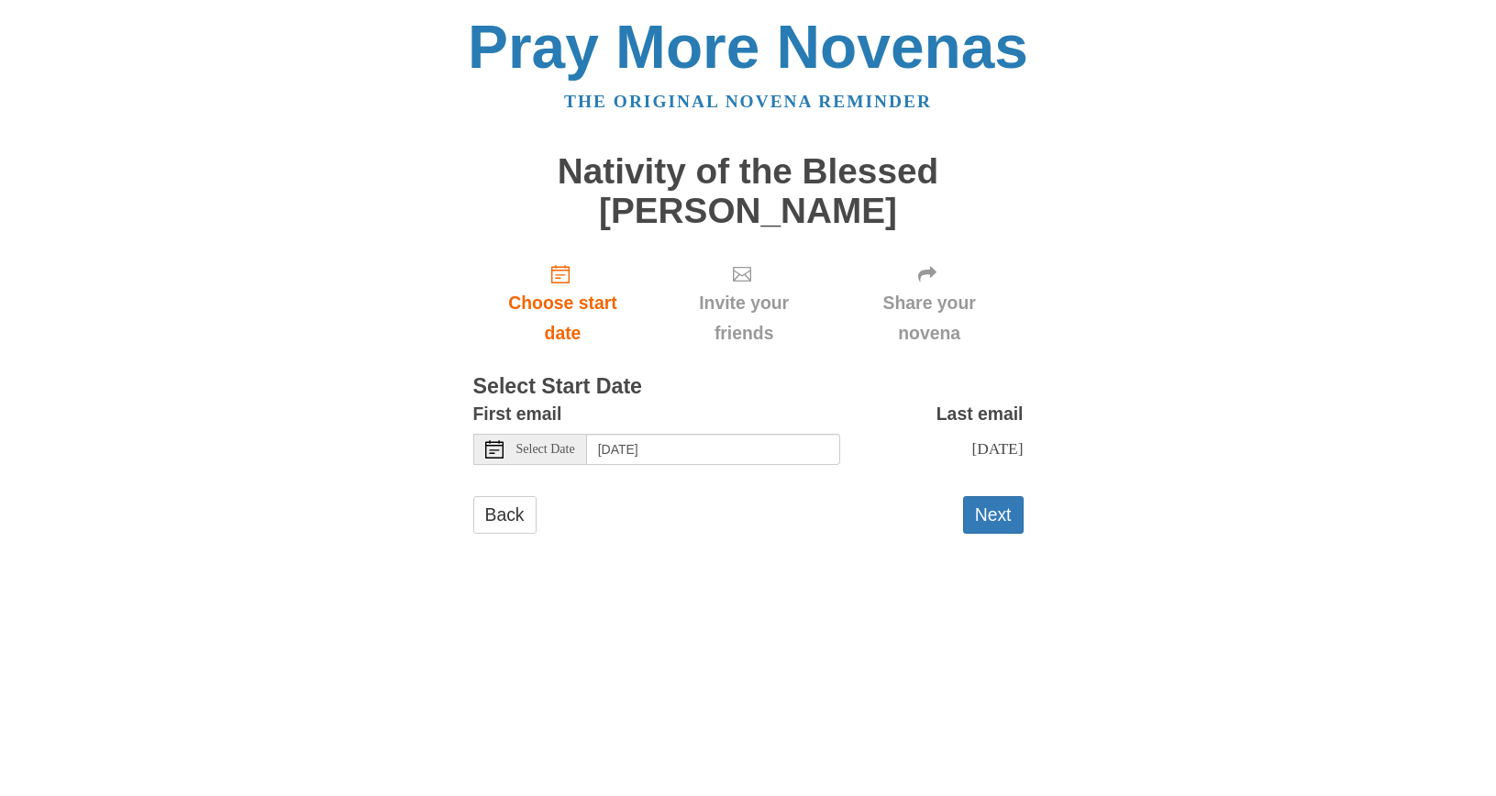 The image size is (1496, 796). I want to click on span: Select Date, so click(546, 449).